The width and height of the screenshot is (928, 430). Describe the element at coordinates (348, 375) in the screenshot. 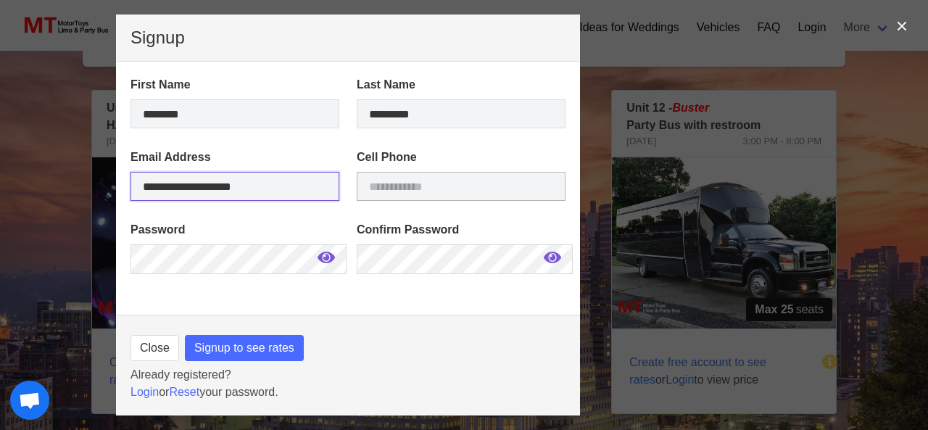

I see `p: Already registered?` at that location.